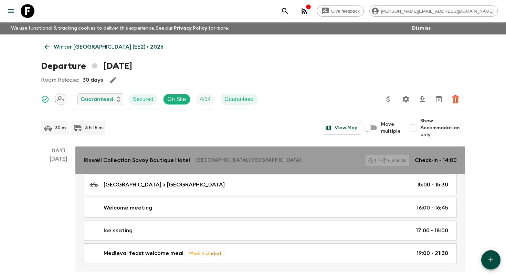 The image size is (506, 275). Describe the element at coordinates (421, 28) in the screenshot. I see `button: Dismiss` at that location.